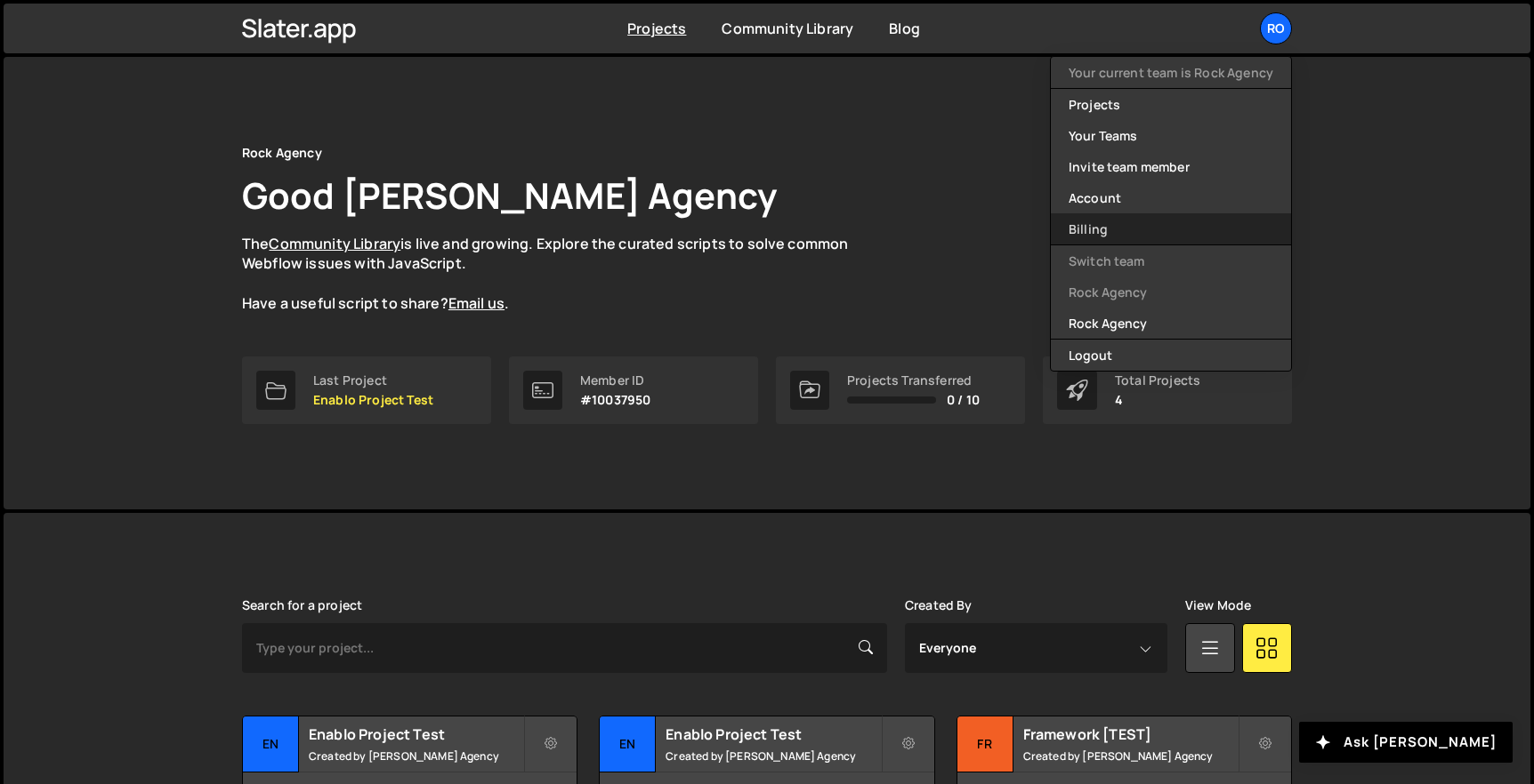 The height and width of the screenshot is (784, 1534). Describe the element at coordinates (913, 381) in the screenshot. I see `div: Projects Transferred` at that location.